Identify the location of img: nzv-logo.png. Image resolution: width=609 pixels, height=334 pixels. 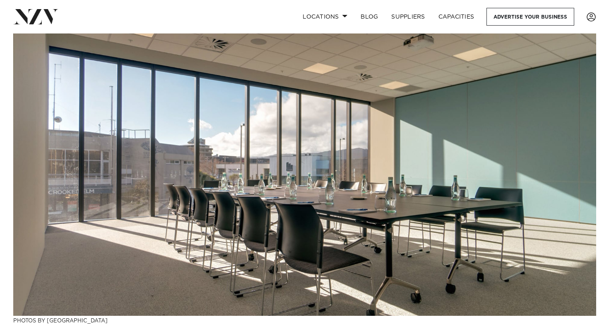
(36, 17).